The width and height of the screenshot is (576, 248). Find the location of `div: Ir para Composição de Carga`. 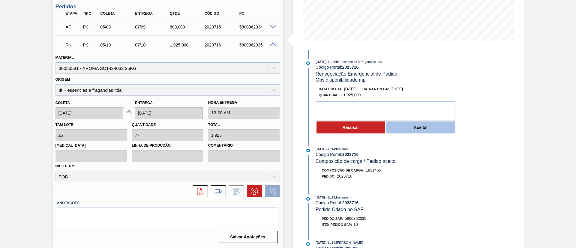

div: Ir para Composição de Carga is located at coordinates (217, 192).